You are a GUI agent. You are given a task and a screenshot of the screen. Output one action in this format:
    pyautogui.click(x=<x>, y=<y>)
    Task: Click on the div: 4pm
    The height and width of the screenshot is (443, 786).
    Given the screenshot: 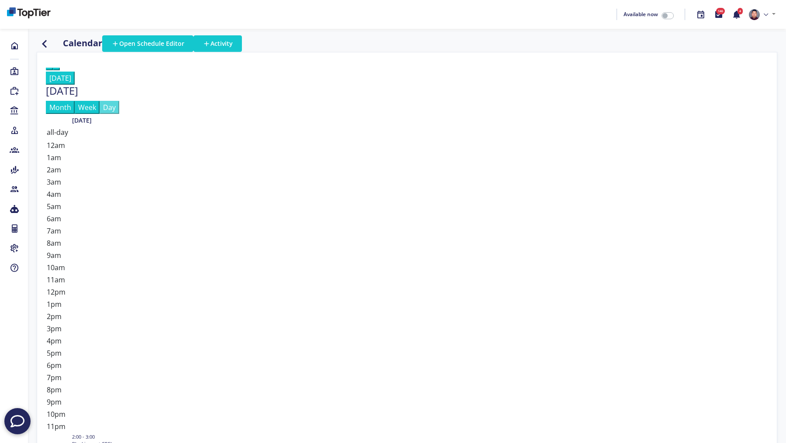 What is the action you would take?
    pyautogui.click(x=59, y=341)
    